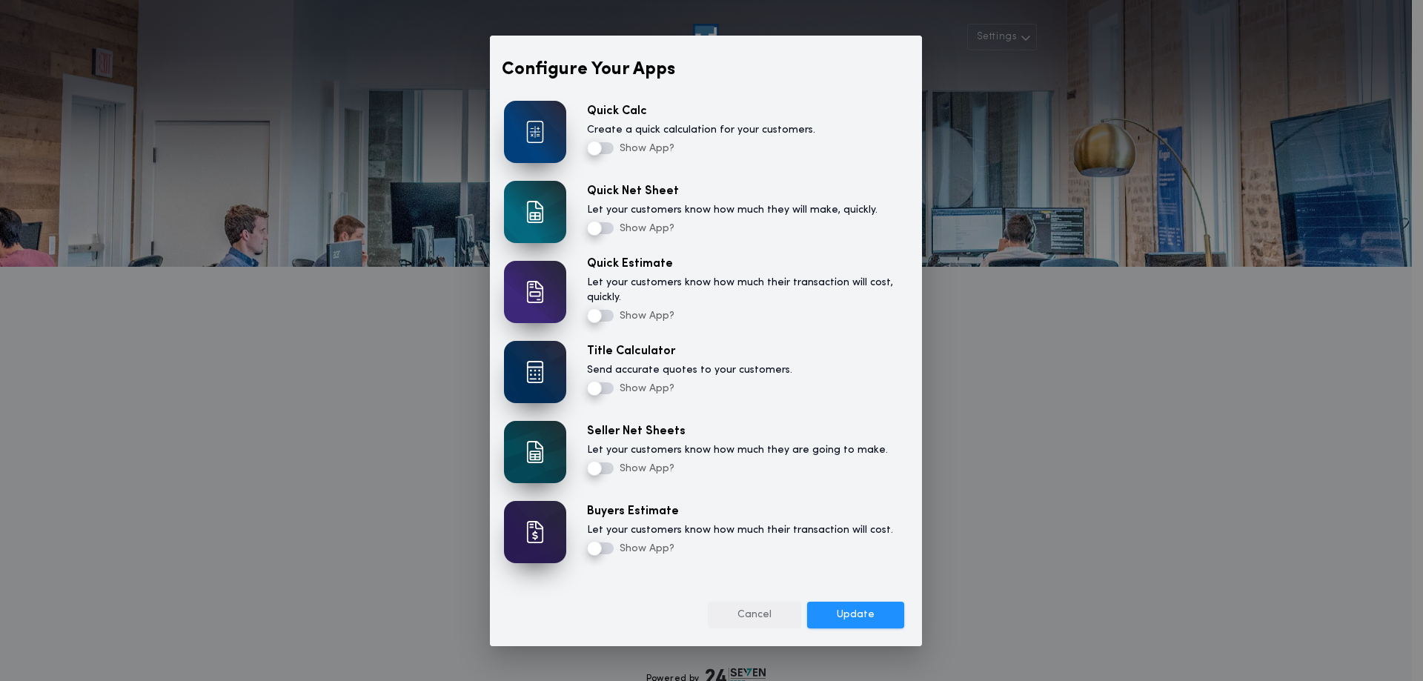  I want to click on label: Create a quick calculation for your customers., so click(701, 130).